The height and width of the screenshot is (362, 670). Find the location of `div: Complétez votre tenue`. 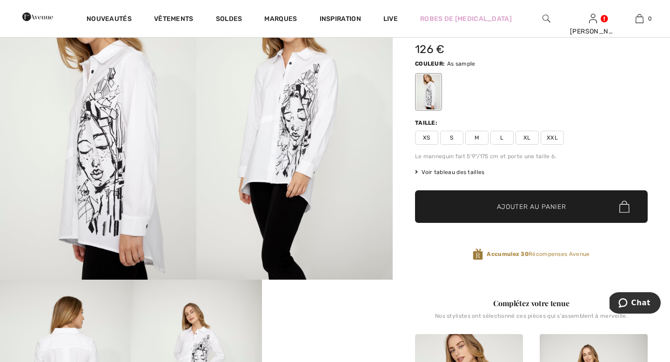

div: Complétez votre tenue is located at coordinates (531, 303).